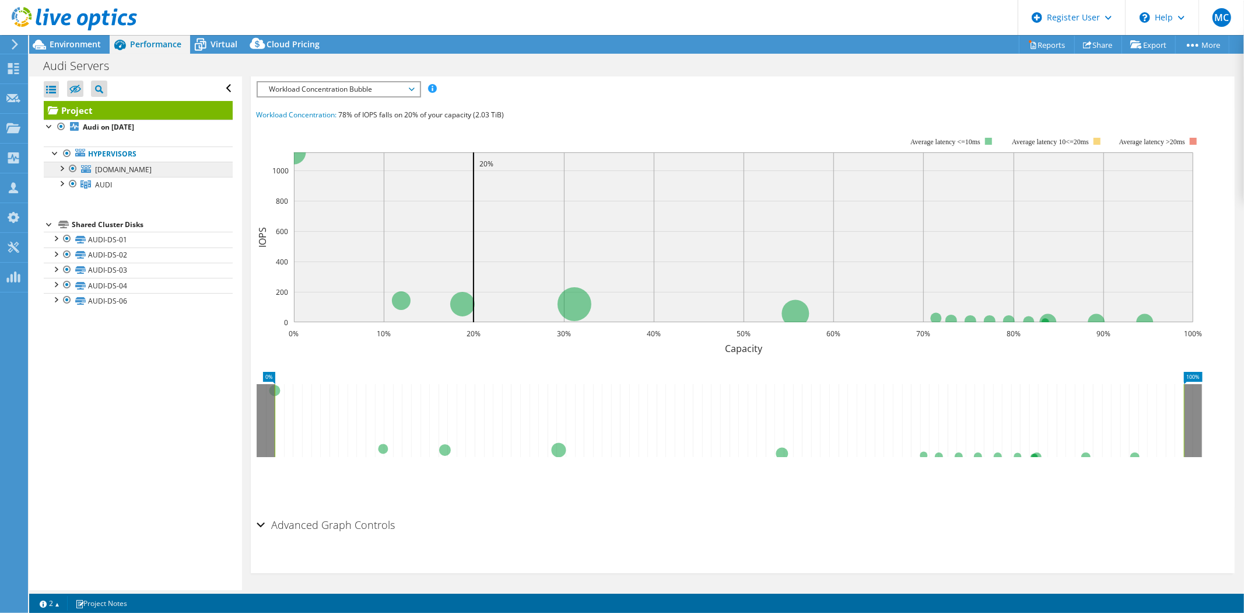 Image resolution: width=1244 pixels, height=613 pixels. Describe the element at coordinates (1145, 18) in the screenshot. I see `svg: \n` at that location.